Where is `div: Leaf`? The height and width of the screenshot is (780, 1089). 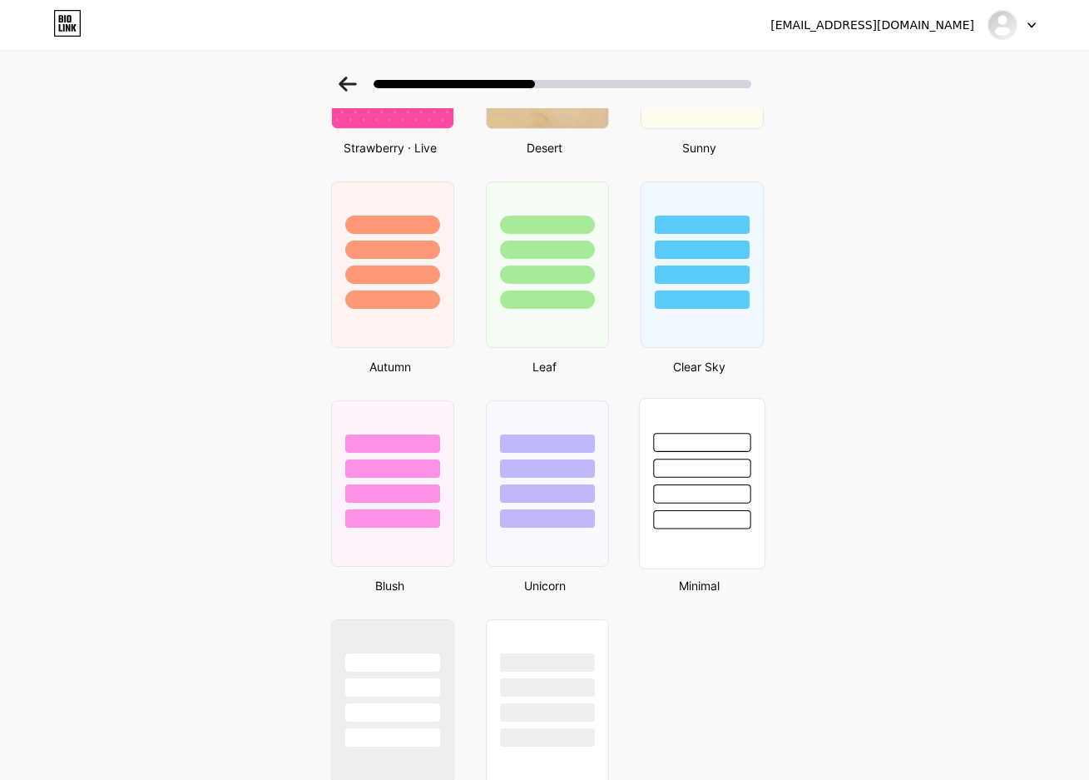 div: Leaf is located at coordinates (545, 366).